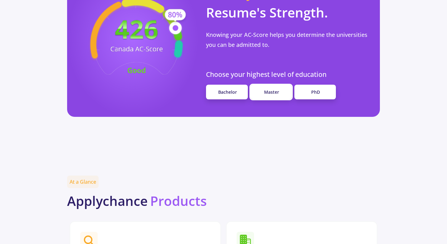 The image size is (447, 244). I want to click on span: At a Glance, so click(83, 182).